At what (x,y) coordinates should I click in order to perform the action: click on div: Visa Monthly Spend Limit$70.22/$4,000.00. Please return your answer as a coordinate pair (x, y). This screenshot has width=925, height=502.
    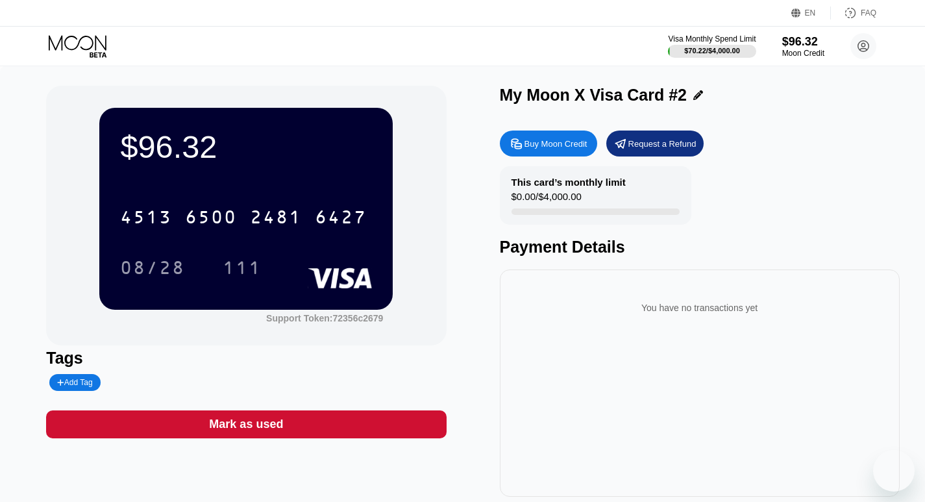
    Looking at the image, I should click on (711, 46).